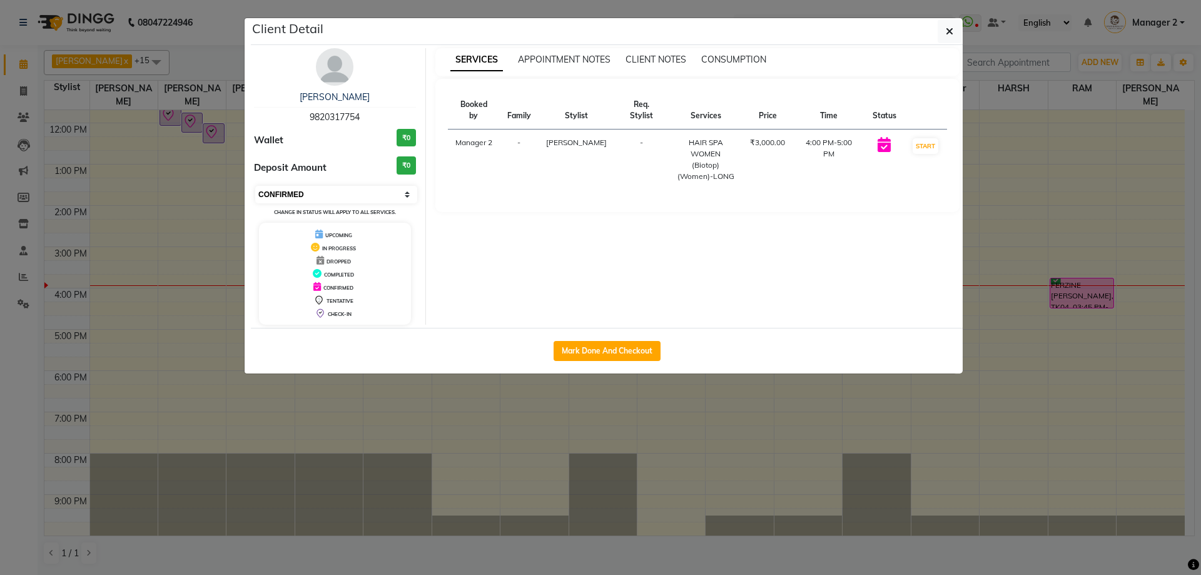 This screenshot has width=1201, height=575. Describe the element at coordinates (519, 110) in the screenshot. I see `th: Family` at that location.